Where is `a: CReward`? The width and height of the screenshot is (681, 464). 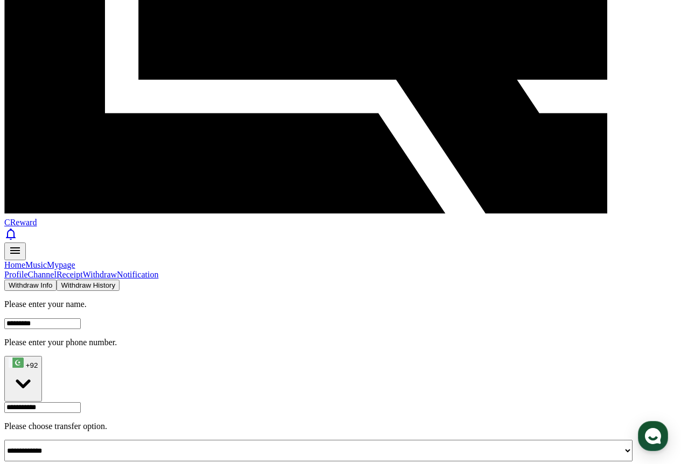
a: CReward is located at coordinates (340, 217).